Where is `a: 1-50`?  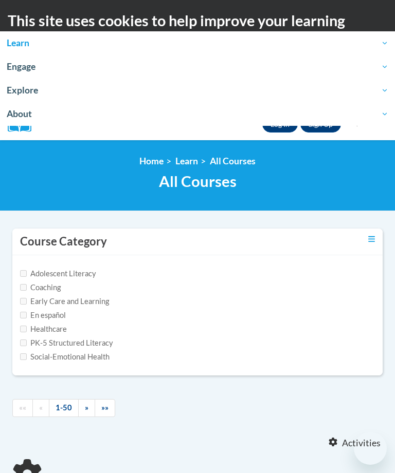 a: 1-50 is located at coordinates (64, 408).